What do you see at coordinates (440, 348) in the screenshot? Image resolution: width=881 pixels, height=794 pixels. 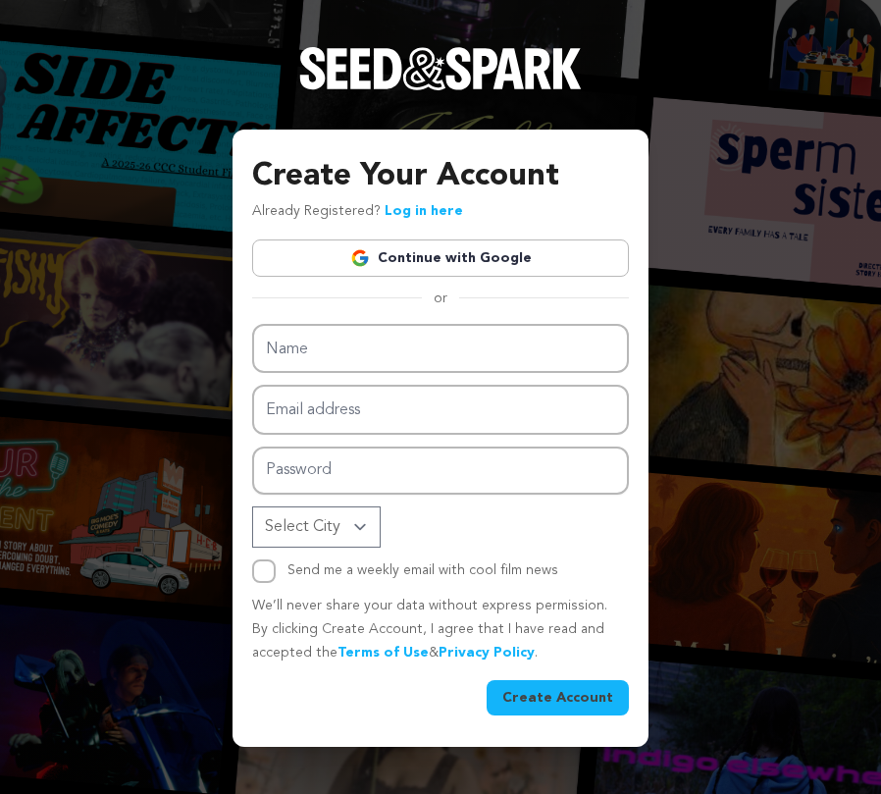 I see `input: Name` at bounding box center [440, 348].